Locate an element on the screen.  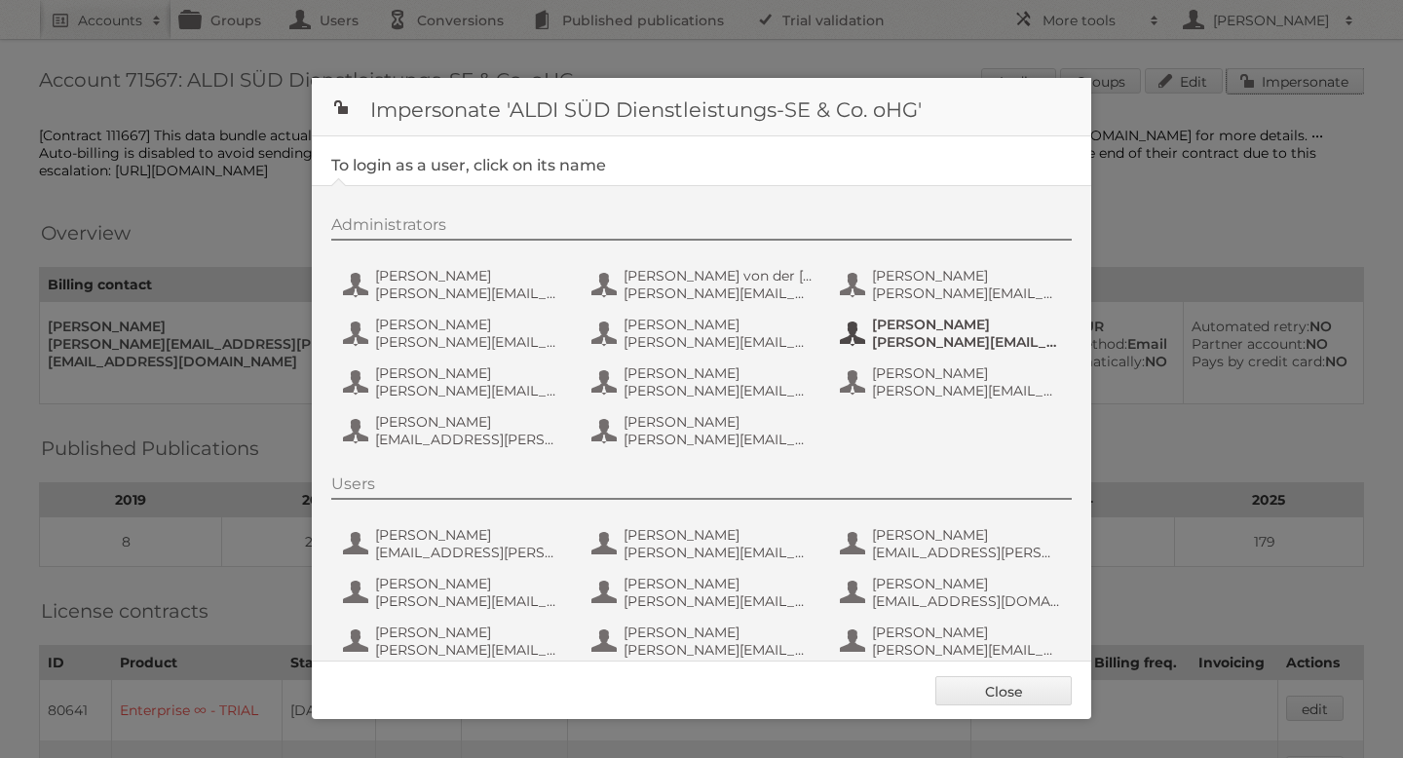
h1: Impersonate 'ALDI SÜD Dienstleistungs-SE & Co. oHG' is located at coordinates (701, 107).